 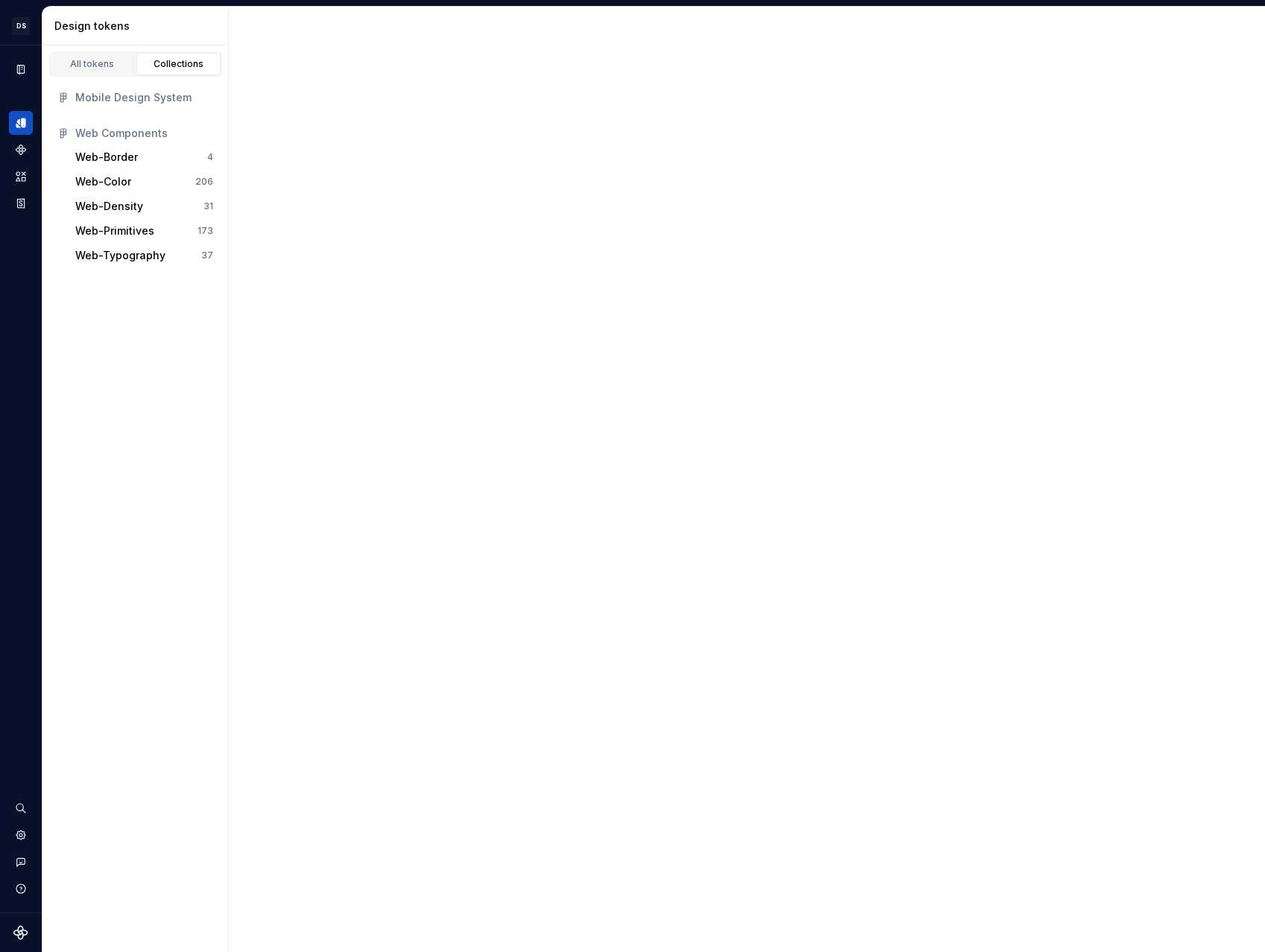 What do you see at coordinates (144, 157) in the screenshot?
I see `button: Web-Border4` at bounding box center [144, 157].